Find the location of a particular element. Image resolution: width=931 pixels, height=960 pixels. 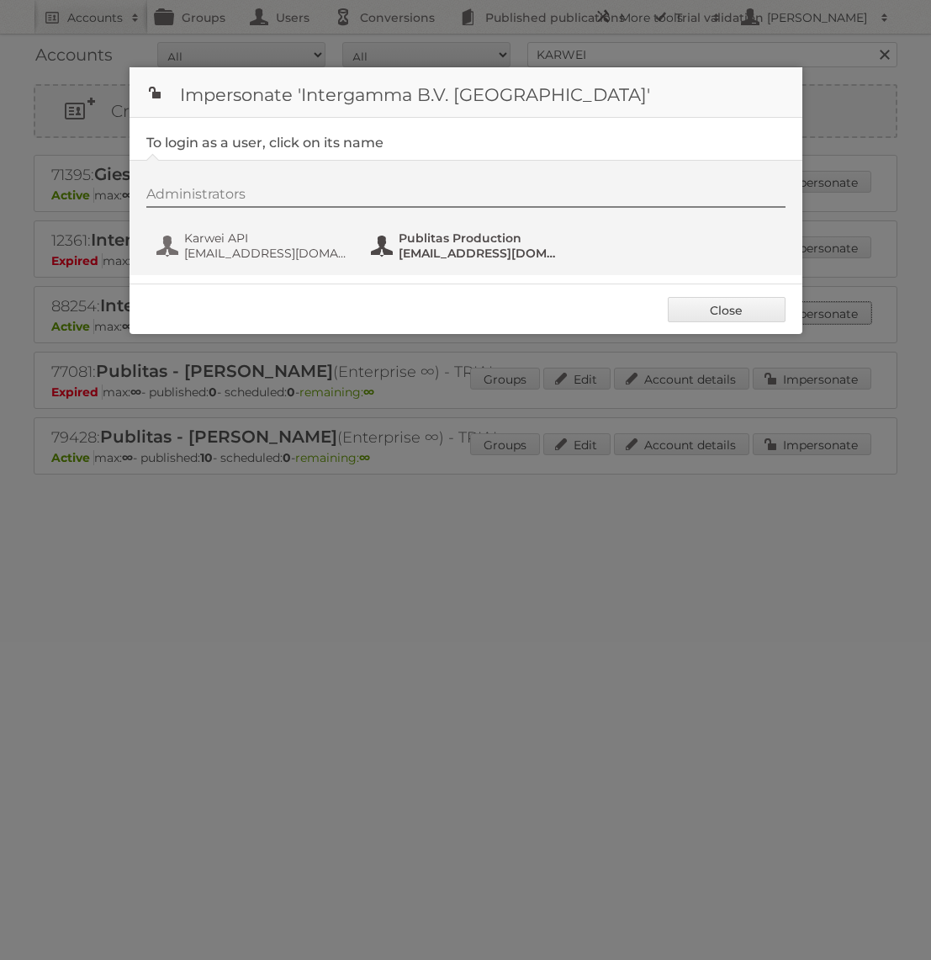

legend: To login as a user, click on its name is located at coordinates (265, 142).